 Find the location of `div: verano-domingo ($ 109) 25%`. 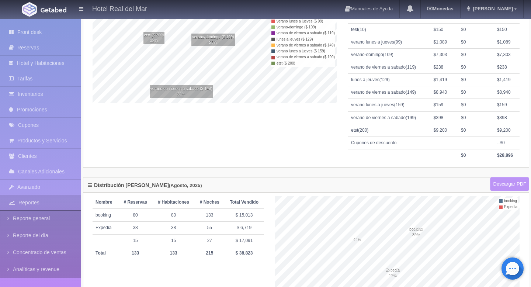

div: verano-domingo ($ 109) 25% is located at coordinates (213, 40).